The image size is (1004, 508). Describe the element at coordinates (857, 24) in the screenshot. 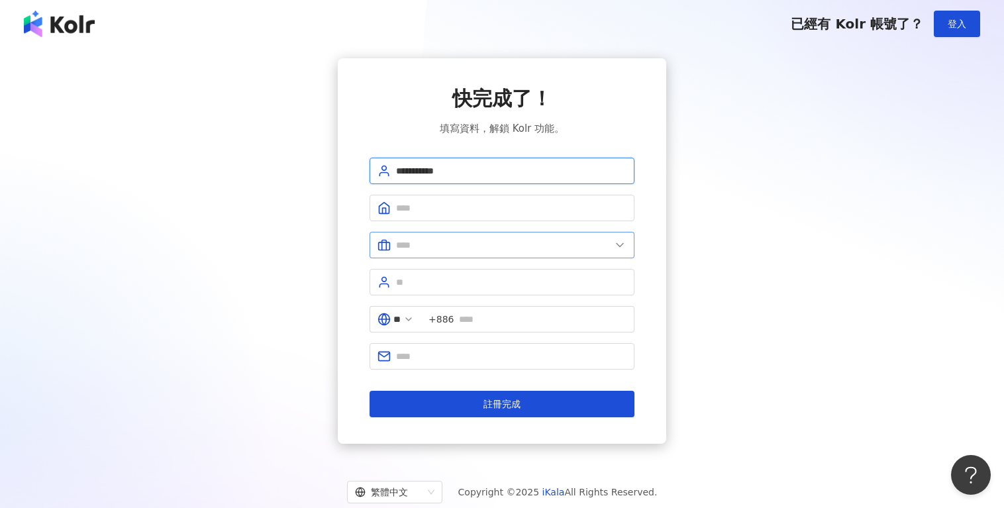

I see `span: 已經有 Kolr 帳號了？` at that location.